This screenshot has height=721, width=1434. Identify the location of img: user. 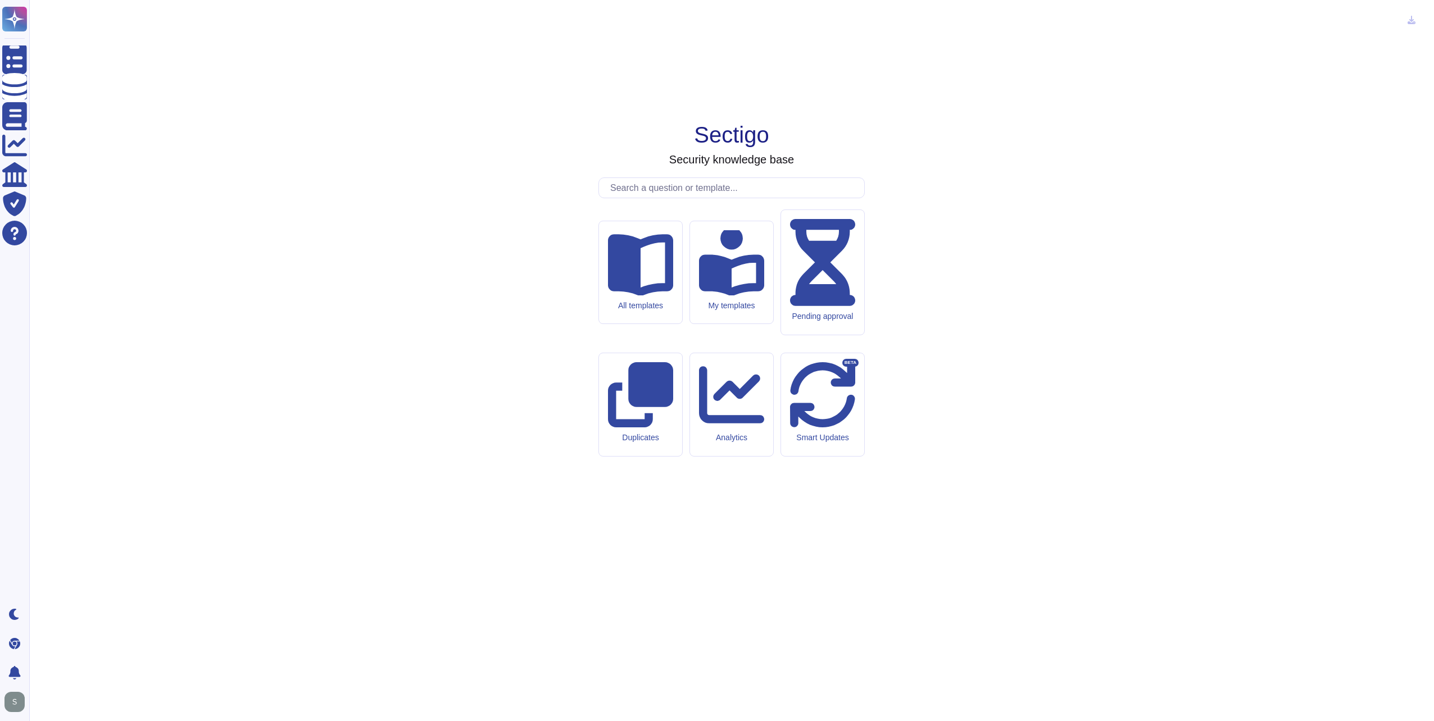
(15, 702).